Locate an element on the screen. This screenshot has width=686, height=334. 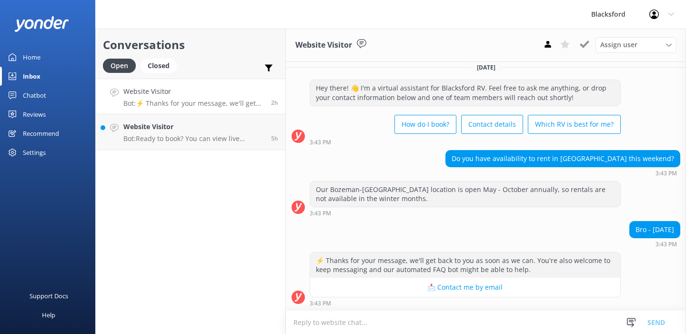
div: Chatbot is located at coordinates (34, 95).